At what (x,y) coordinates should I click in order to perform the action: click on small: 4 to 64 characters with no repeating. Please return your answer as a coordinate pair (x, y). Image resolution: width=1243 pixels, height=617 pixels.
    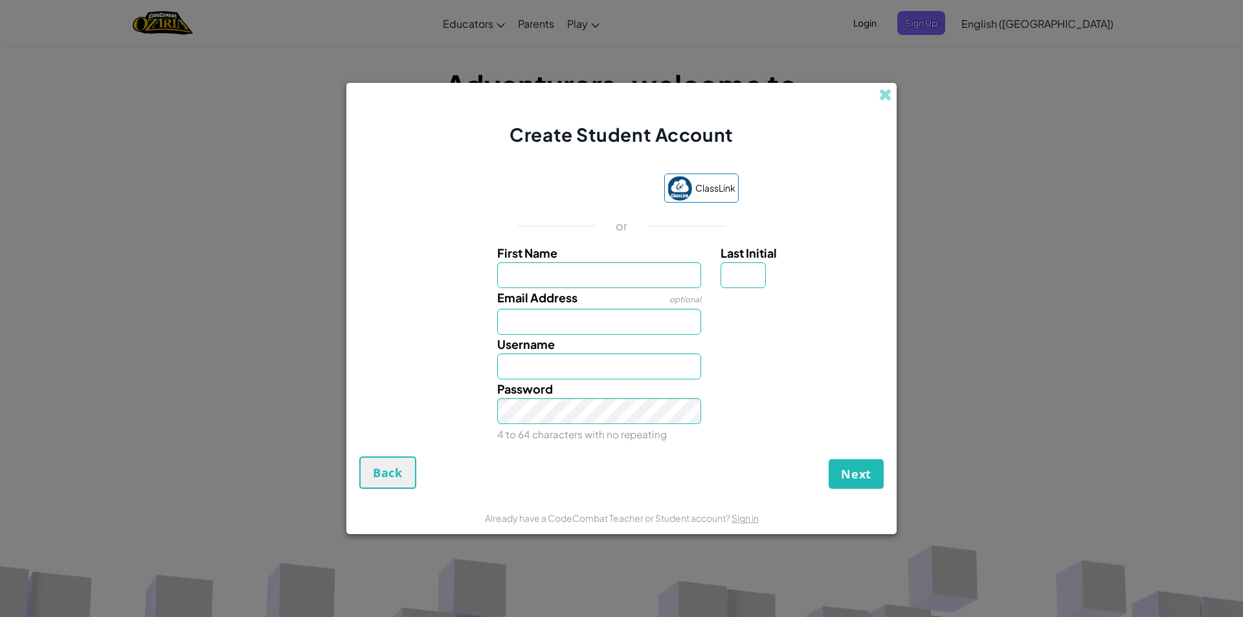
    Looking at the image, I should click on (582, 434).